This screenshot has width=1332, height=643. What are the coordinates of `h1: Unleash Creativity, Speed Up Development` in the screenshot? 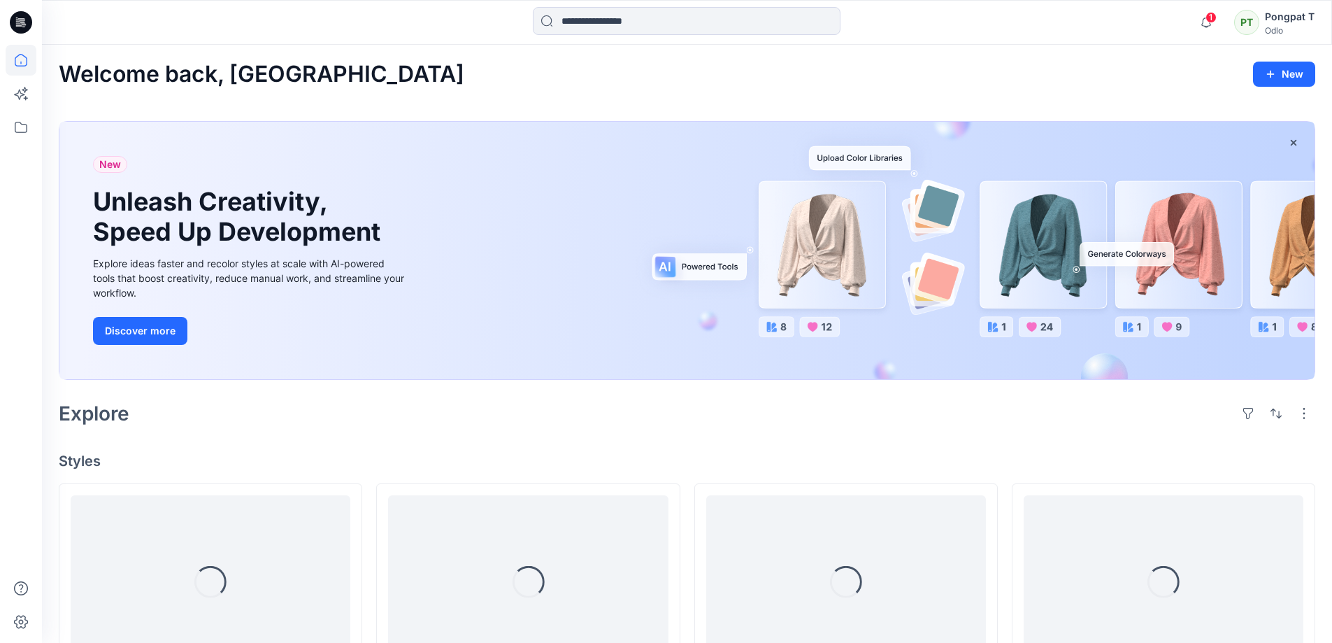 It's located at (240, 217).